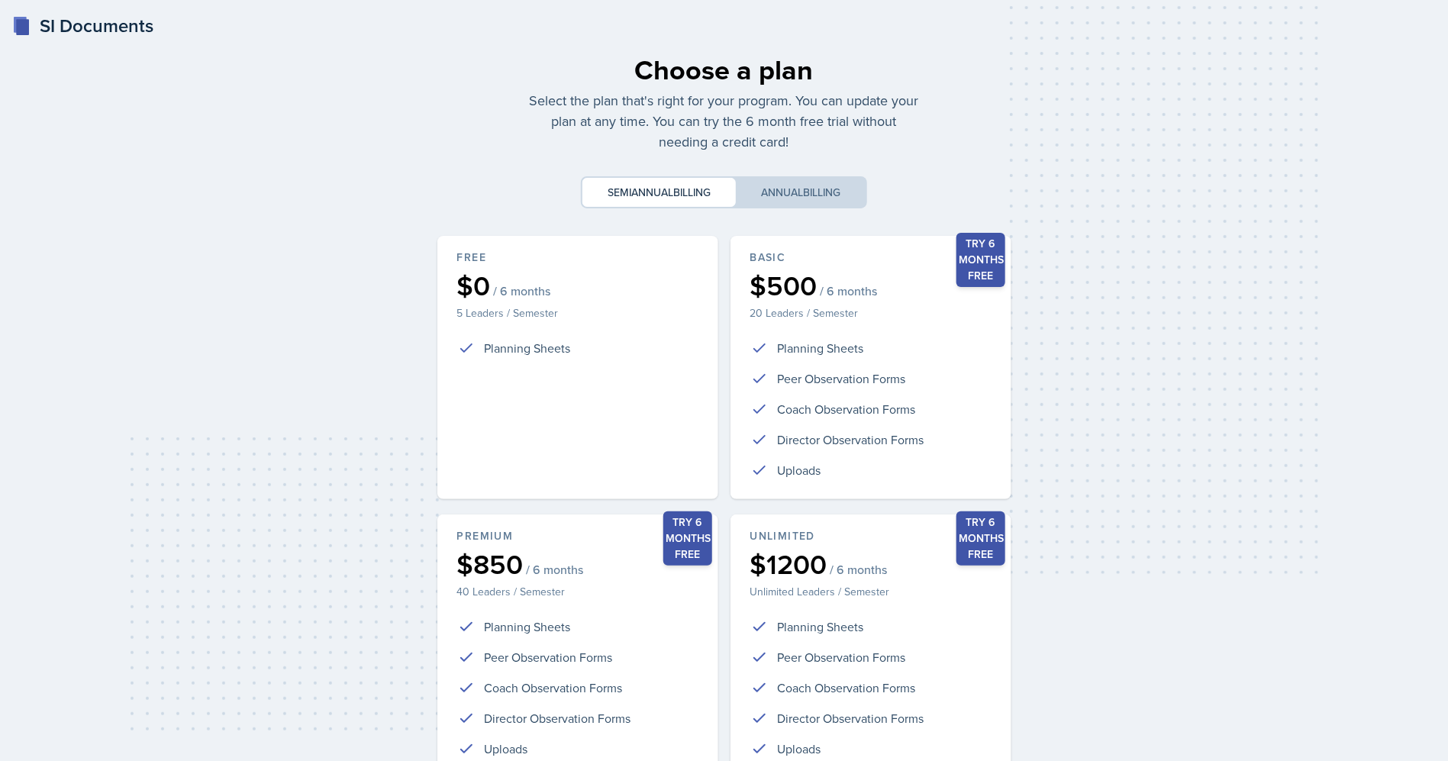 The image size is (1448, 761). What do you see at coordinates (578, 257) in the screenshot?
I see `div: Free` at bounding box center [578, 257].